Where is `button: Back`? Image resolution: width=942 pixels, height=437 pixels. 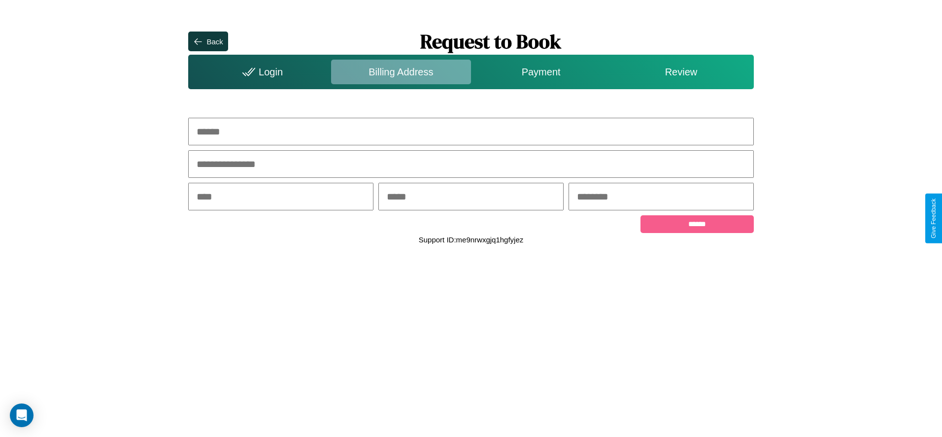 button: Back is located at coordinates (208, 41).